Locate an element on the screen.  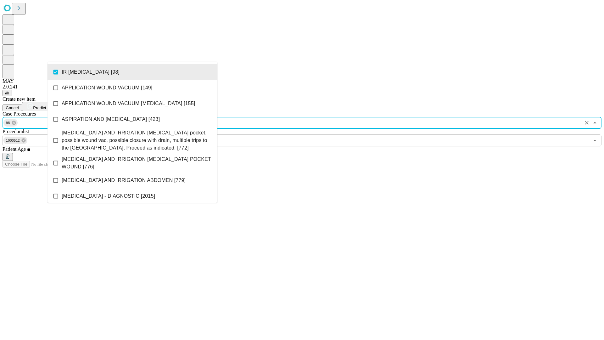
div: 1000512 is located at coordinates (15, 140).